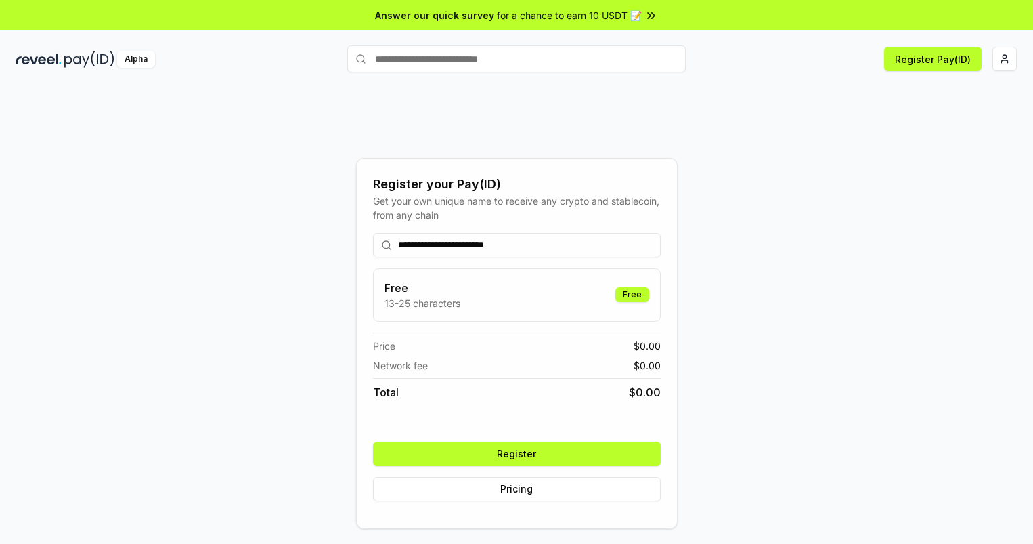 The width and height of the screenshot is (1033, 544). Describe the element at coordinates (136, 59) in the screenshot. I see `div: Alpha` at that location.